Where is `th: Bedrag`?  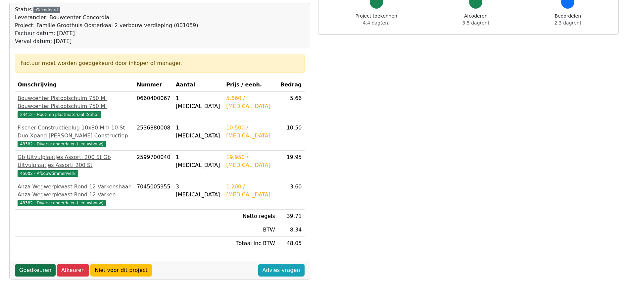 th: Bedrag is located at coordinates (291, 85).